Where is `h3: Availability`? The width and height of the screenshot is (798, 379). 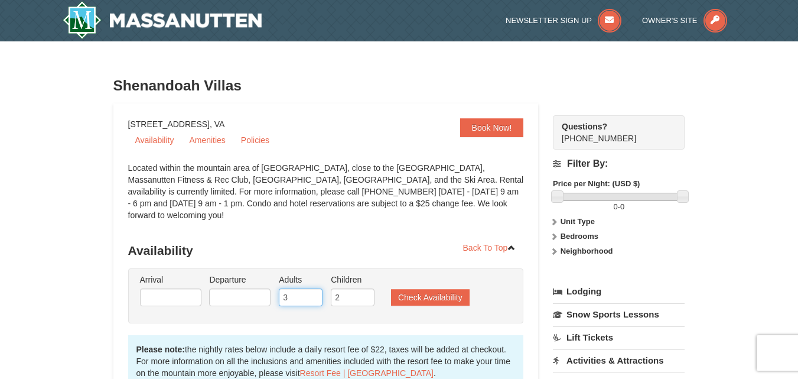
h3: Availability is located at coordinates (326, 250).